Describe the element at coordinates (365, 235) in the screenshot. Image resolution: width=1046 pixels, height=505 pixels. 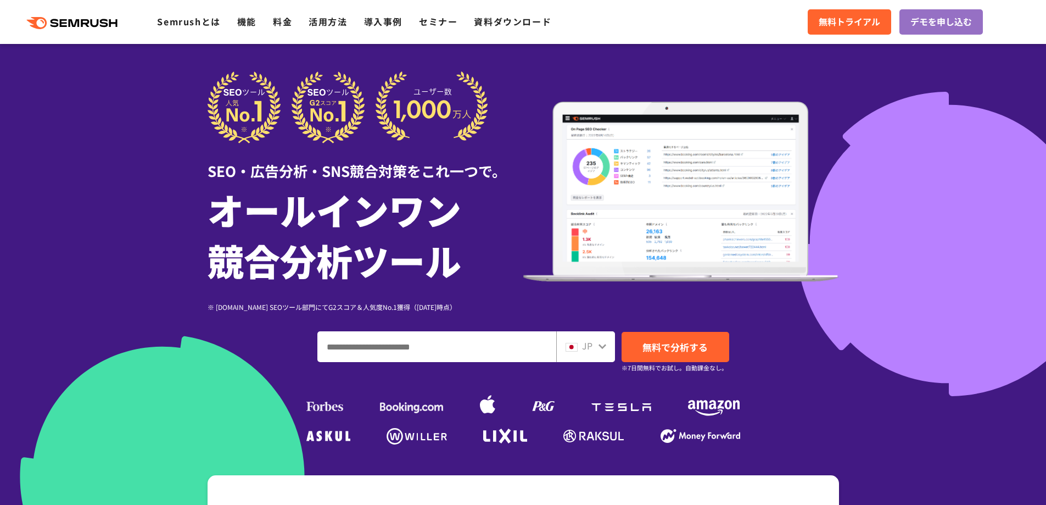
I see `h1: オールインワン 競合分析ツール` at that location.